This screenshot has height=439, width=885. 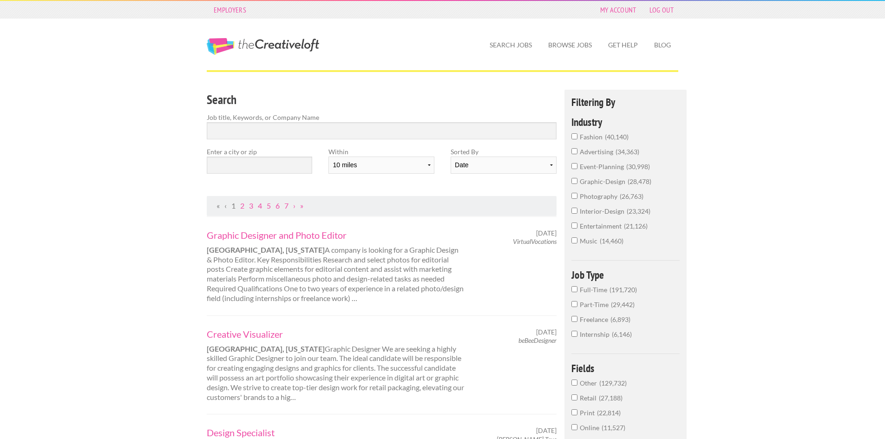 What do you see at coordinates (662, 45) in the screenshot?
I see `a: Blog` at bounding box center [662, 45].